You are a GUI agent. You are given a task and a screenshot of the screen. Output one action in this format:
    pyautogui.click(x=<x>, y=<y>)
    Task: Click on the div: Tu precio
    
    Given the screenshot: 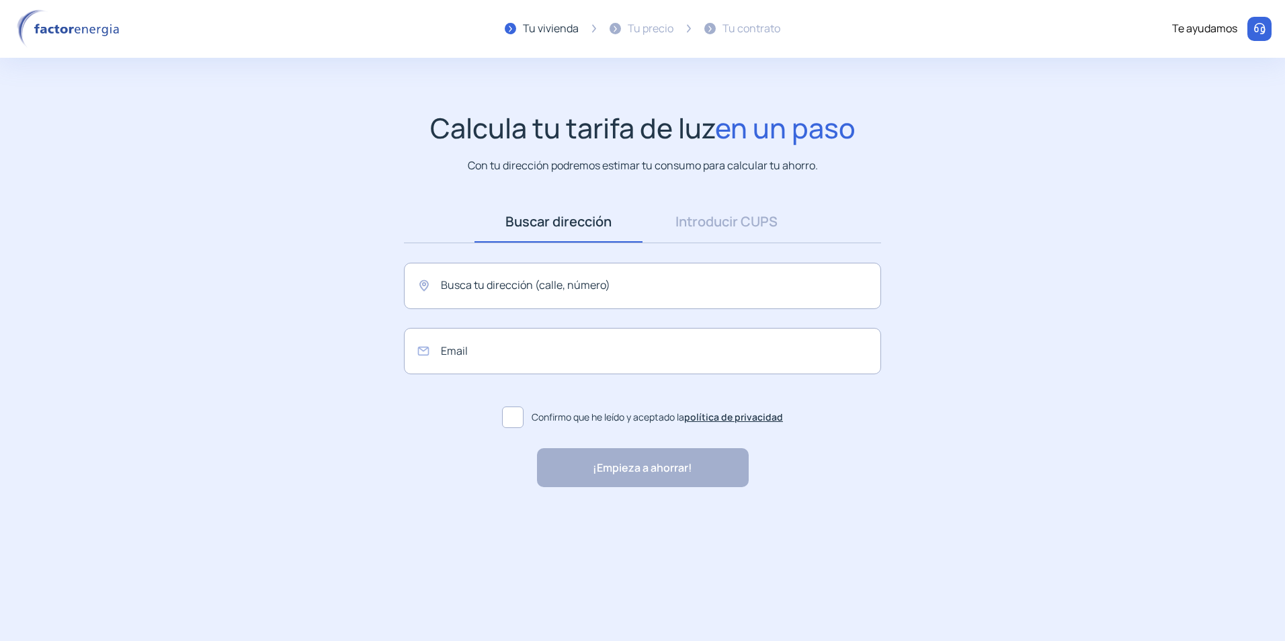 What is the action you would take?
    pyautogui.click(x=650, y=29)
    